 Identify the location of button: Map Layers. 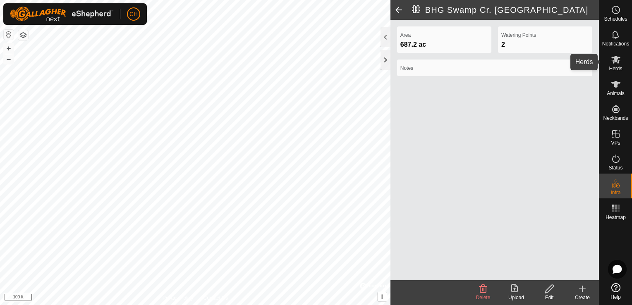
(23, 35).